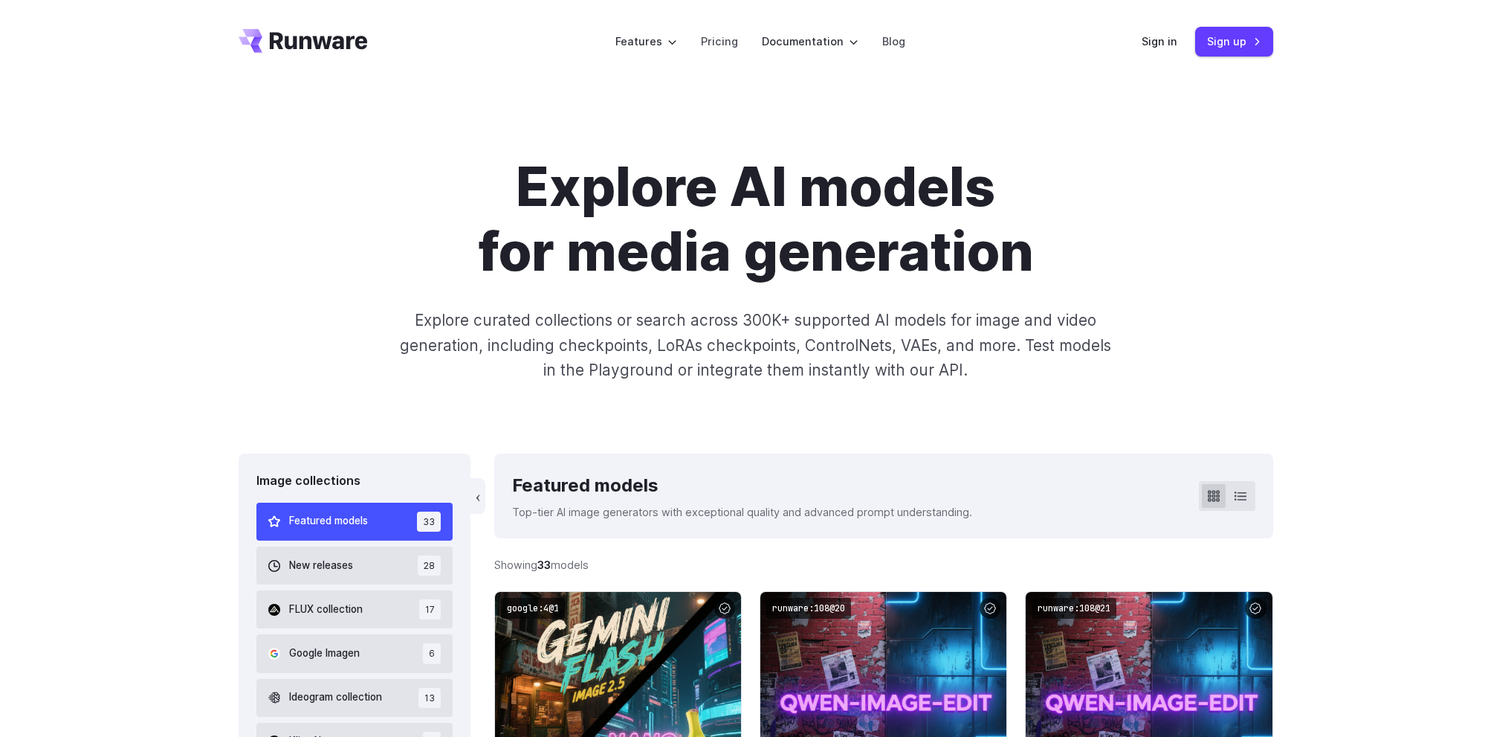 The image size is (1511, 737). I want to click on div: Image collections, so click(355, 481).